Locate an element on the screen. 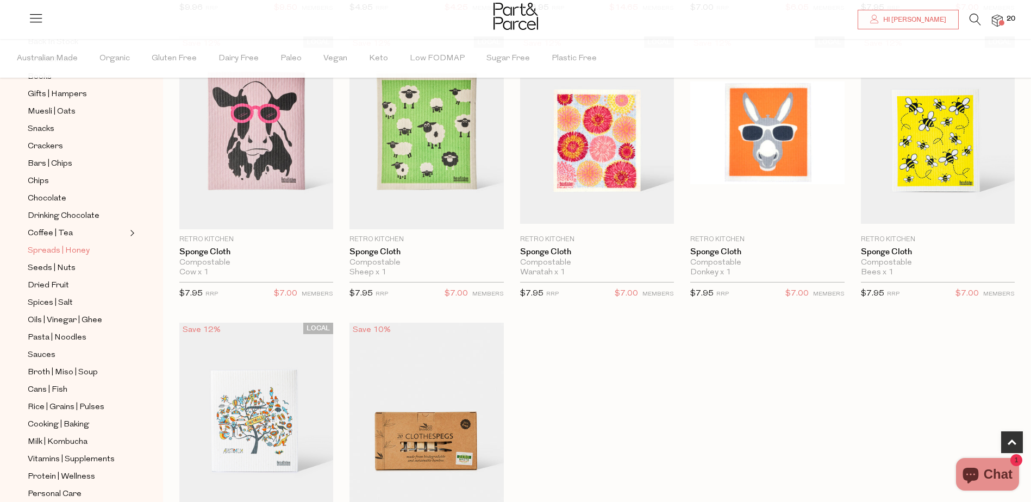 The image size is (1031, 502). span: Vegan is located at coordinates (335, 59).